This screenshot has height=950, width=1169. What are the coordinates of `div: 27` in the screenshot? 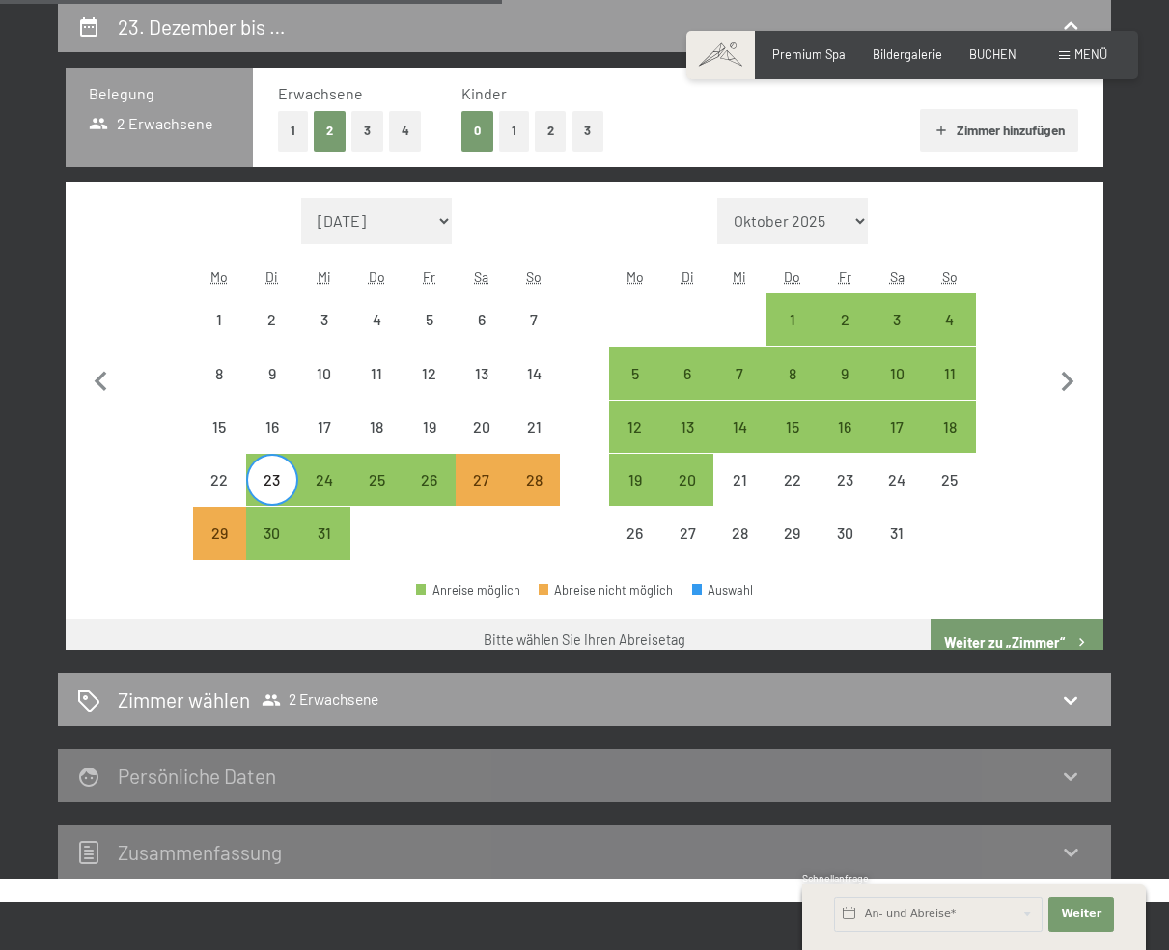 It's located at (482, 496).